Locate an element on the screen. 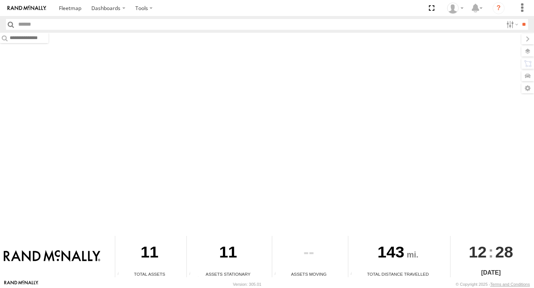 The width and height of the screenshot is (534, 288). div: Total number of assets current stationary. is located at coordinates (192, 275).